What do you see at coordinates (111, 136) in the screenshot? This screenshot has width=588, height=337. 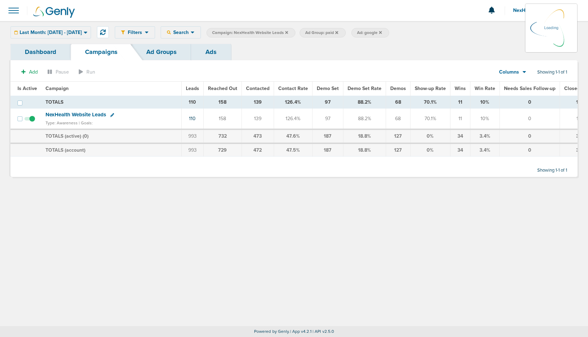 I see `td: TOTALS (active) ( )` at bounding box center [111, 136].